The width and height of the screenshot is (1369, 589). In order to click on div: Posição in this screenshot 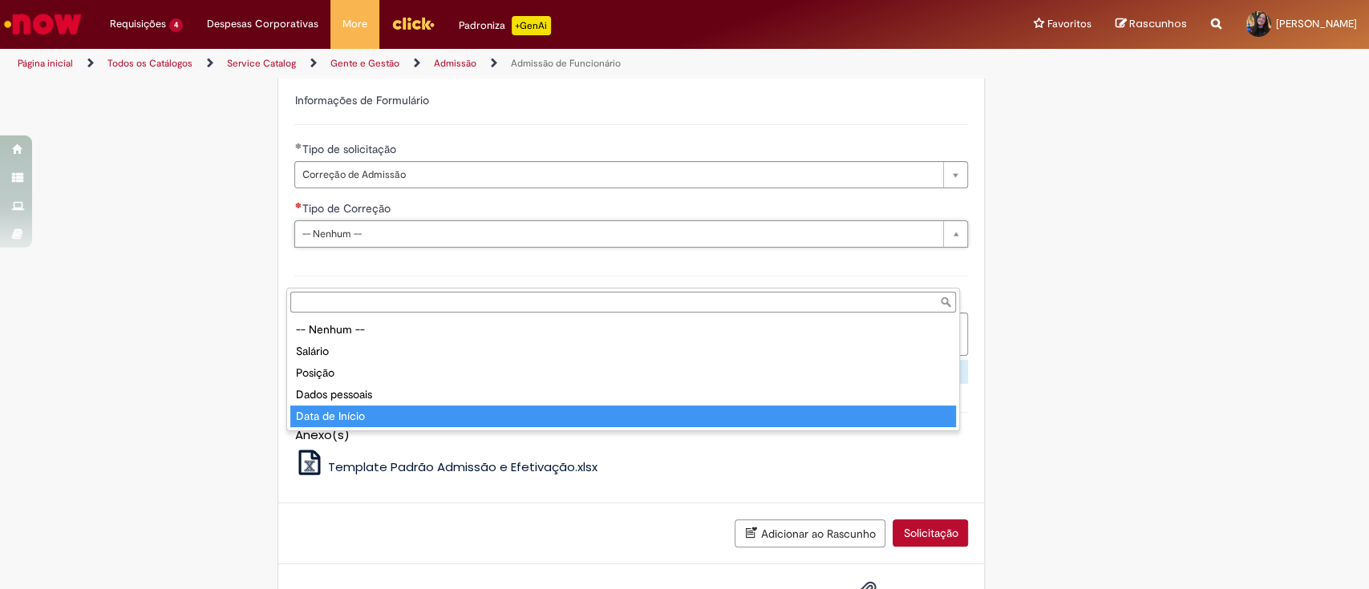, I will do `click(623, 373)`.